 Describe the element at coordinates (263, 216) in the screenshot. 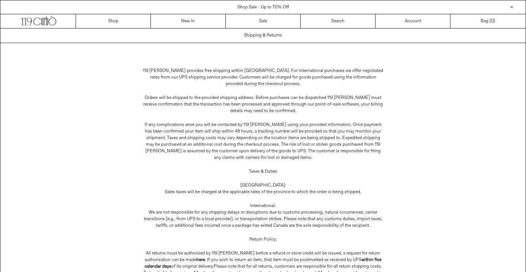

I see `p: We are not responsible for any shipping delays or disruptions due to customs processing, natural ...` at that location.